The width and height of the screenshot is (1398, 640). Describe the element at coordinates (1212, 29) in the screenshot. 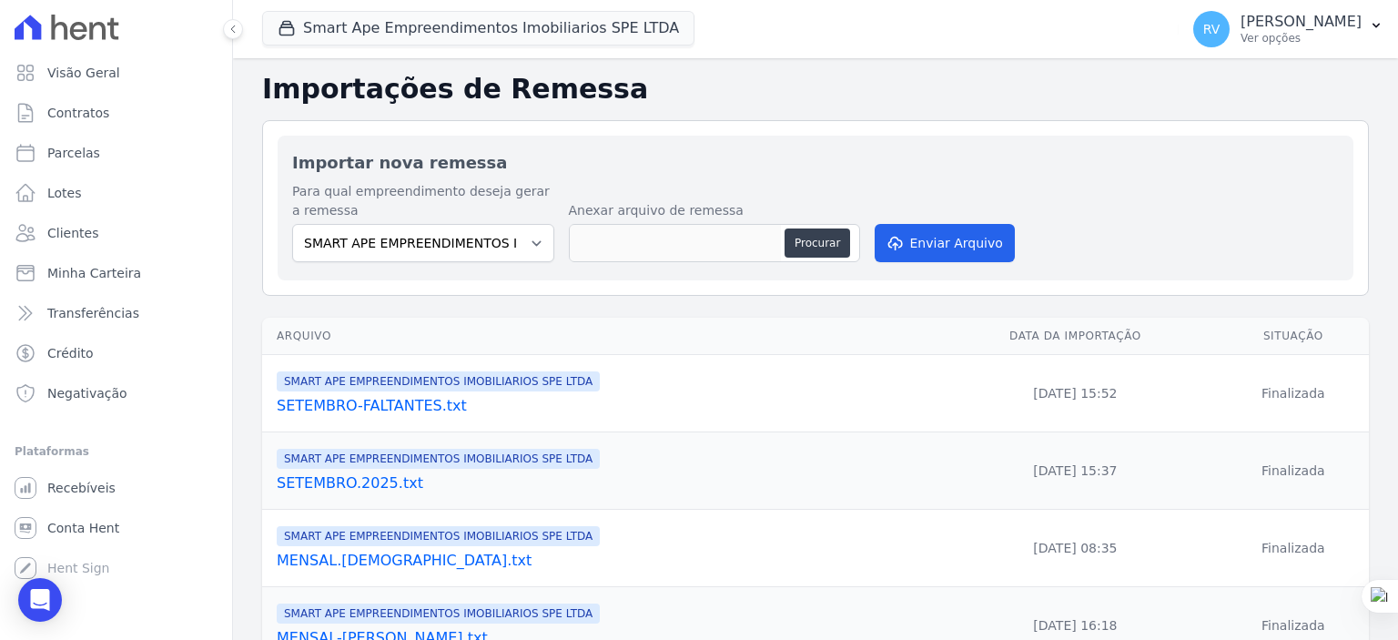

I see `span: RV` at that location.